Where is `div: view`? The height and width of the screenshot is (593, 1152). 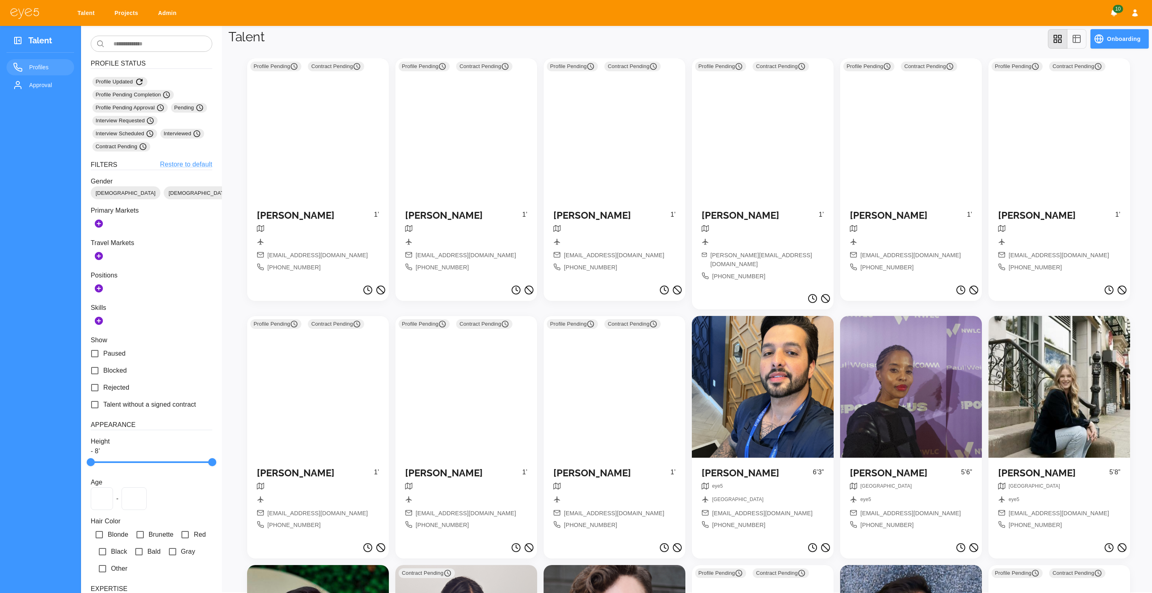
div: view is located at coordinates (1067, 39).